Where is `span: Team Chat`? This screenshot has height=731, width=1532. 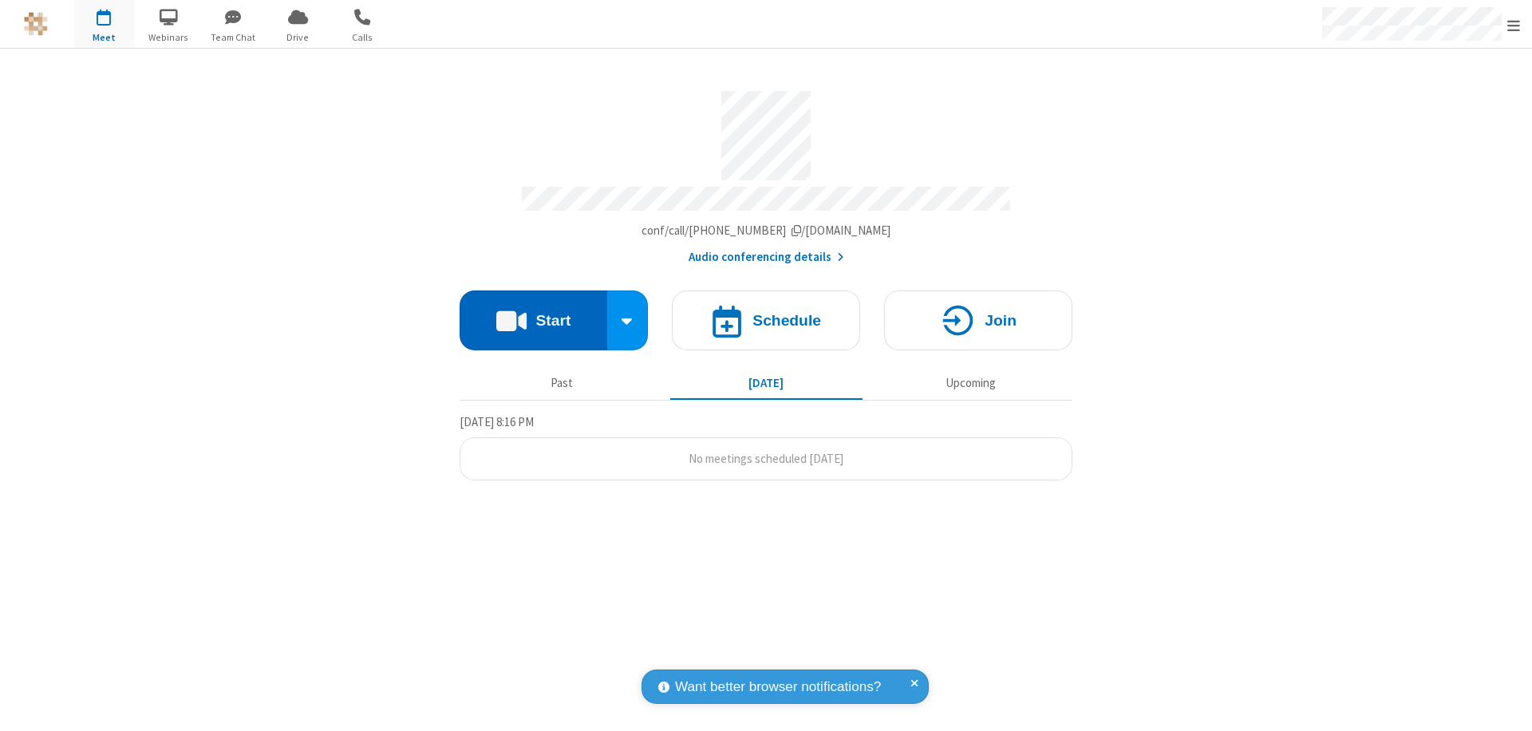
span: Team Chat is located at coordinates (233, 38).